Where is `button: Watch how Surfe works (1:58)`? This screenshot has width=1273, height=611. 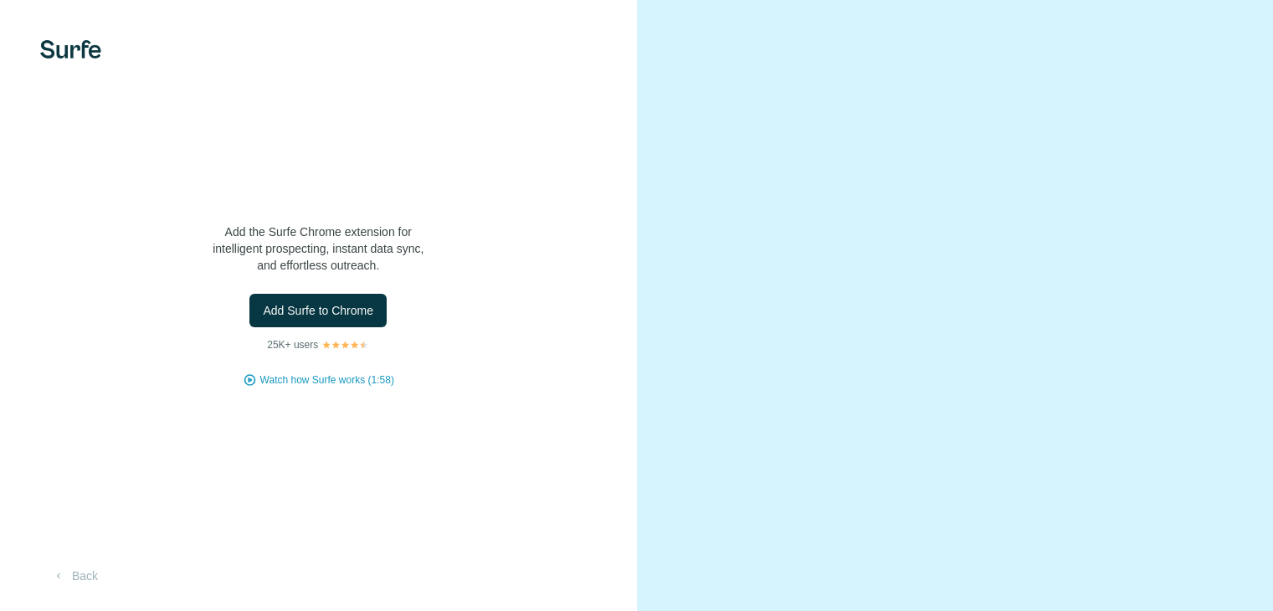
button: Watch how Surfe works (1:58) is located at coordinates (327, 380).